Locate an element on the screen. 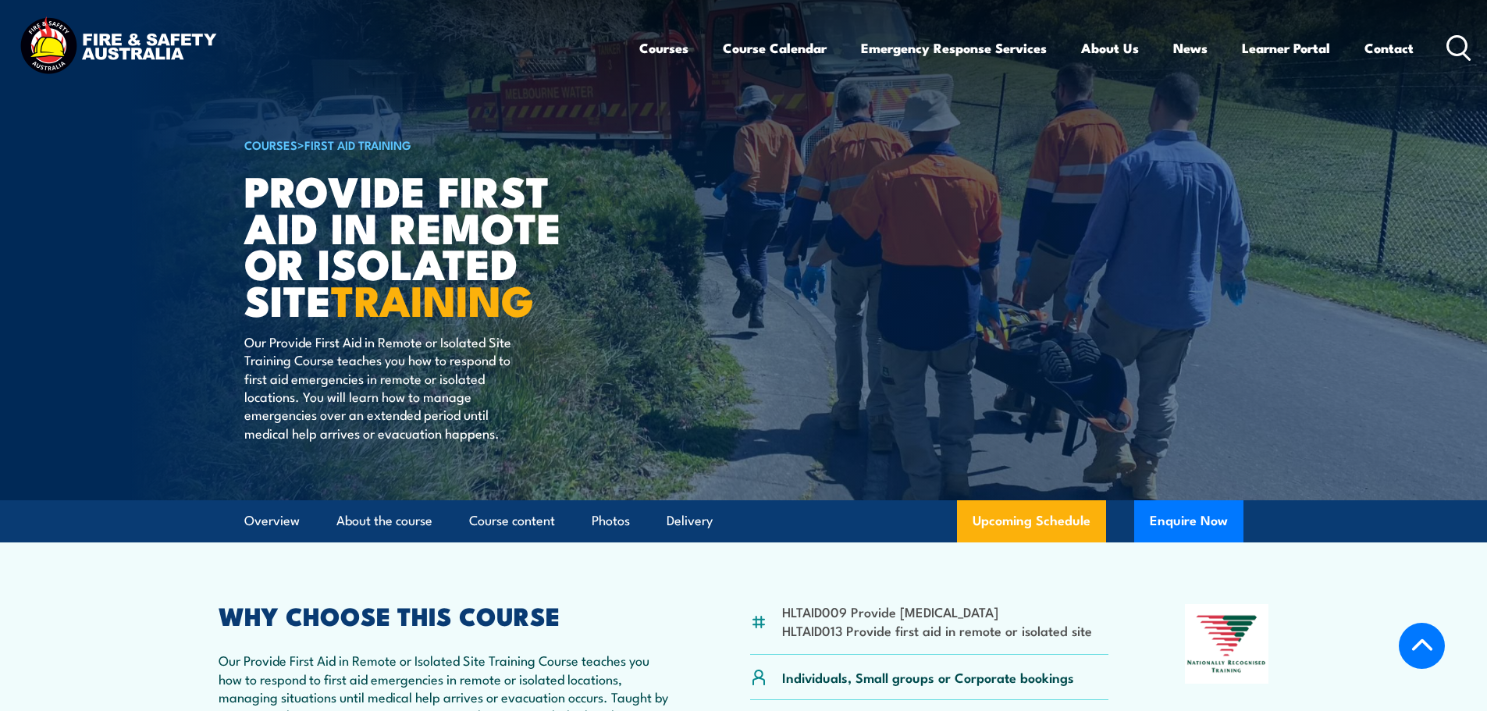 The width and height of the screenshot is (1487, 711). h1: Provide First Aid in Remote or Isolated Site is located at coordinates (437, 244).